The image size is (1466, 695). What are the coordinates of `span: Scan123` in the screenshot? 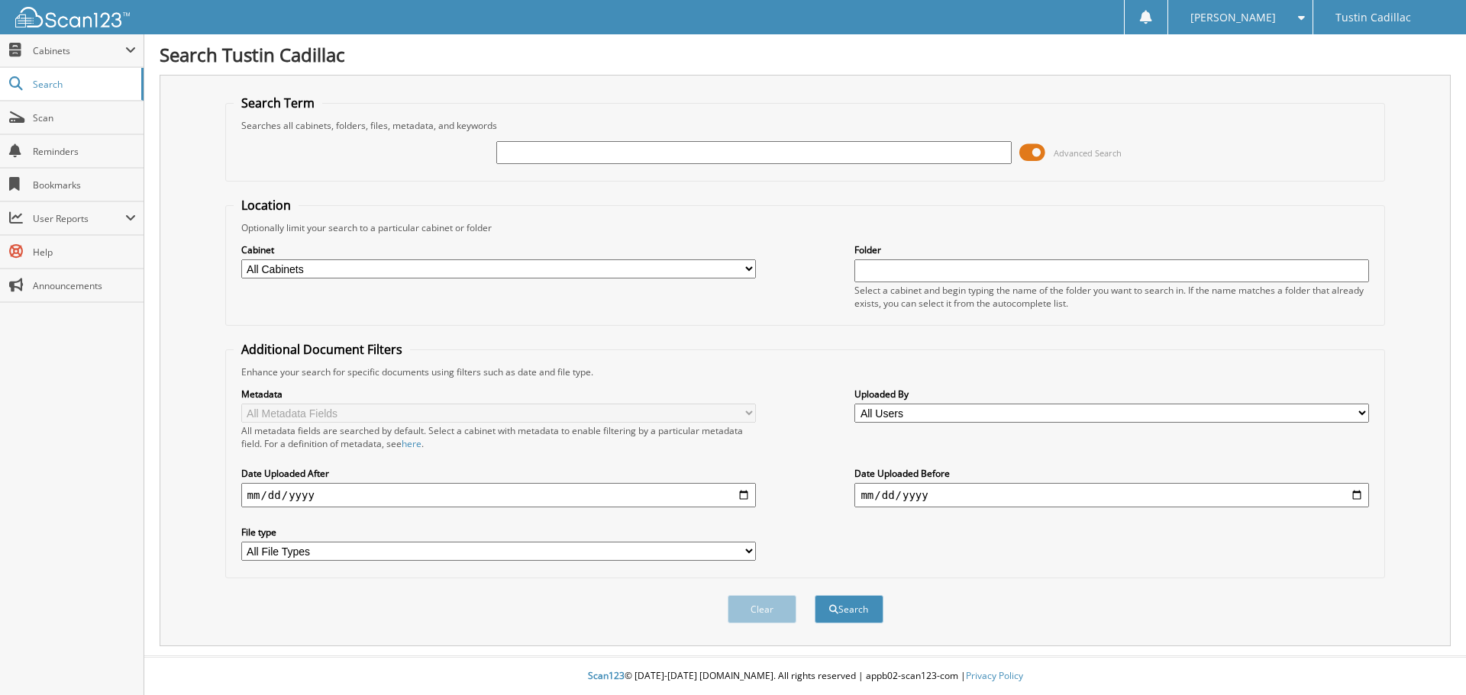 It's located at (606, 676).